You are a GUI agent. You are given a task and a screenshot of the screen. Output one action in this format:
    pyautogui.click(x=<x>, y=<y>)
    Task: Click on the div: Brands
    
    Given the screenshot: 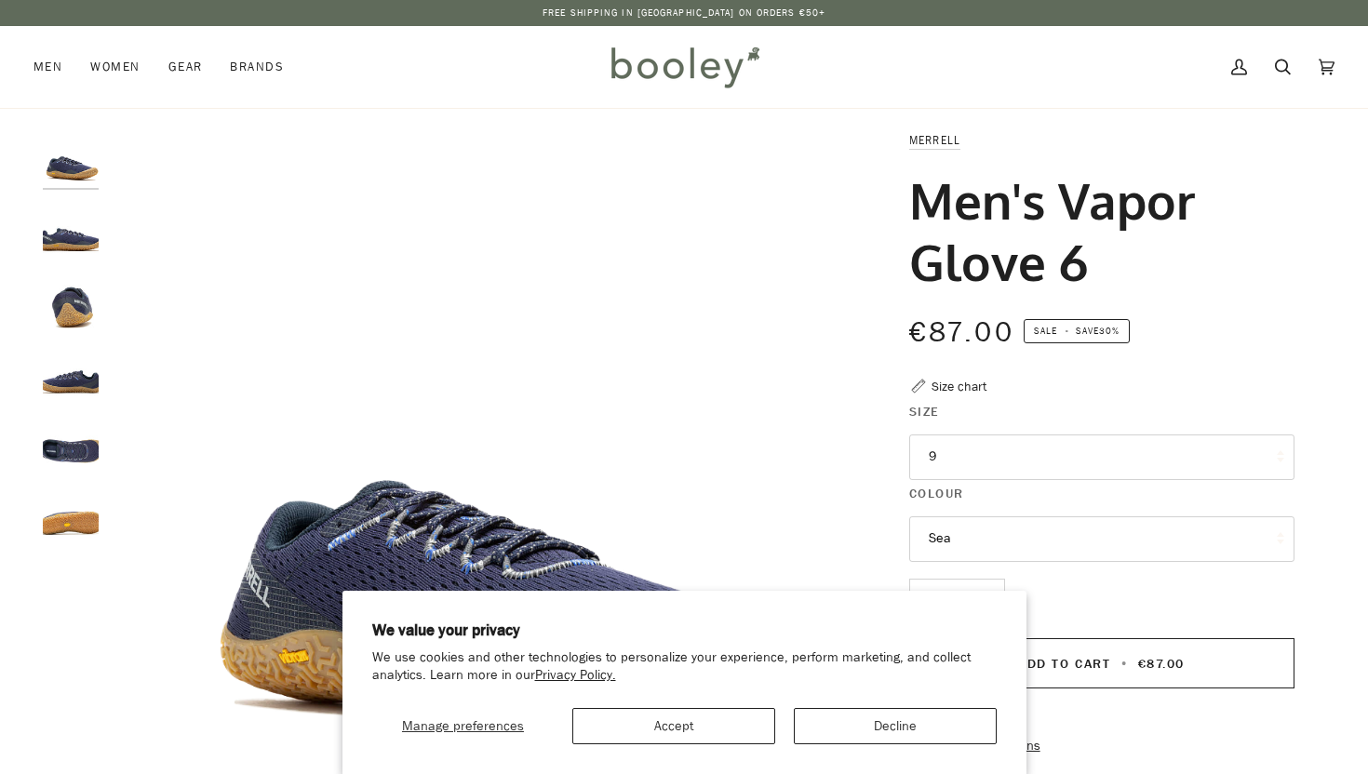 What is the action you would take?
    pyautogui.click(x=257, y=67)
    